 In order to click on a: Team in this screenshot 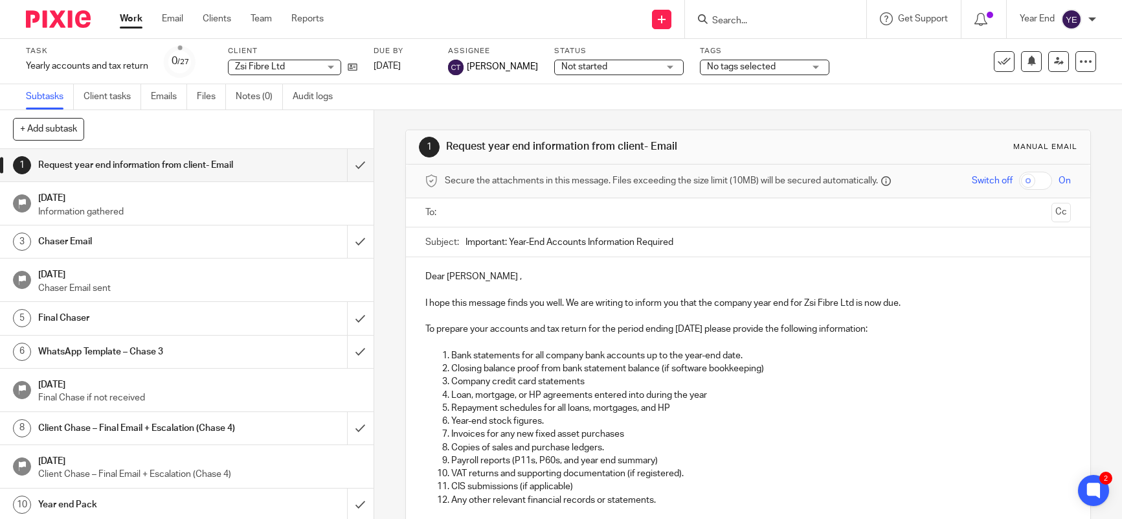, I will do `click(261, 19)`.